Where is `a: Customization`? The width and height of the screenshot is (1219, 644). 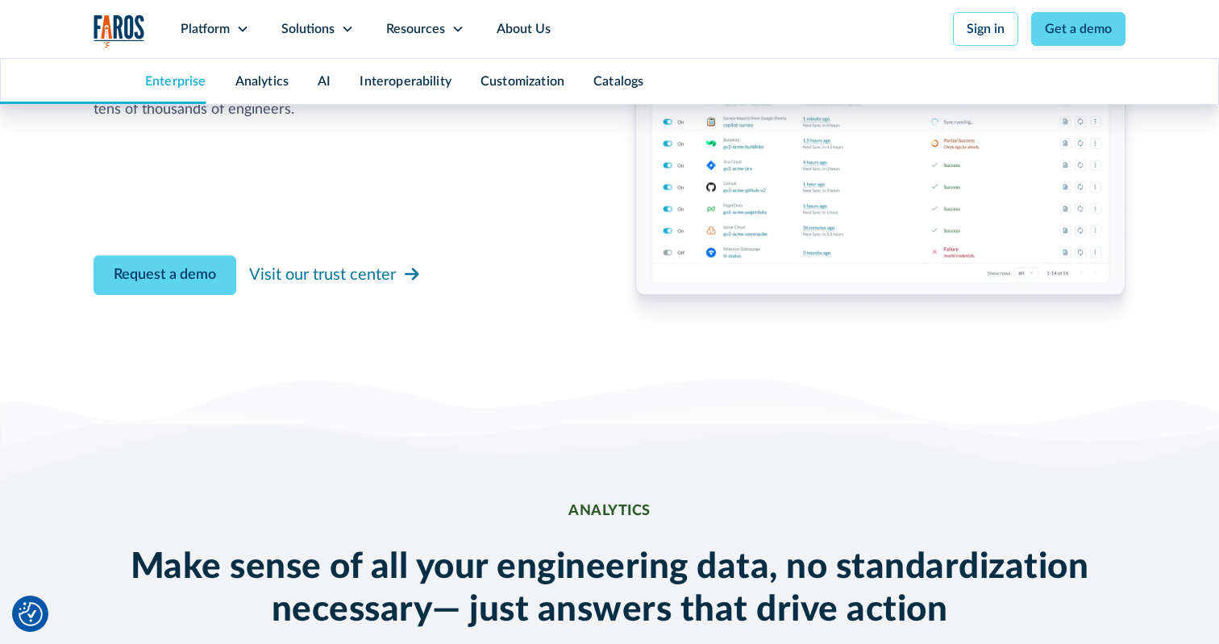
a: Customization is located at coordinates (522, 81).